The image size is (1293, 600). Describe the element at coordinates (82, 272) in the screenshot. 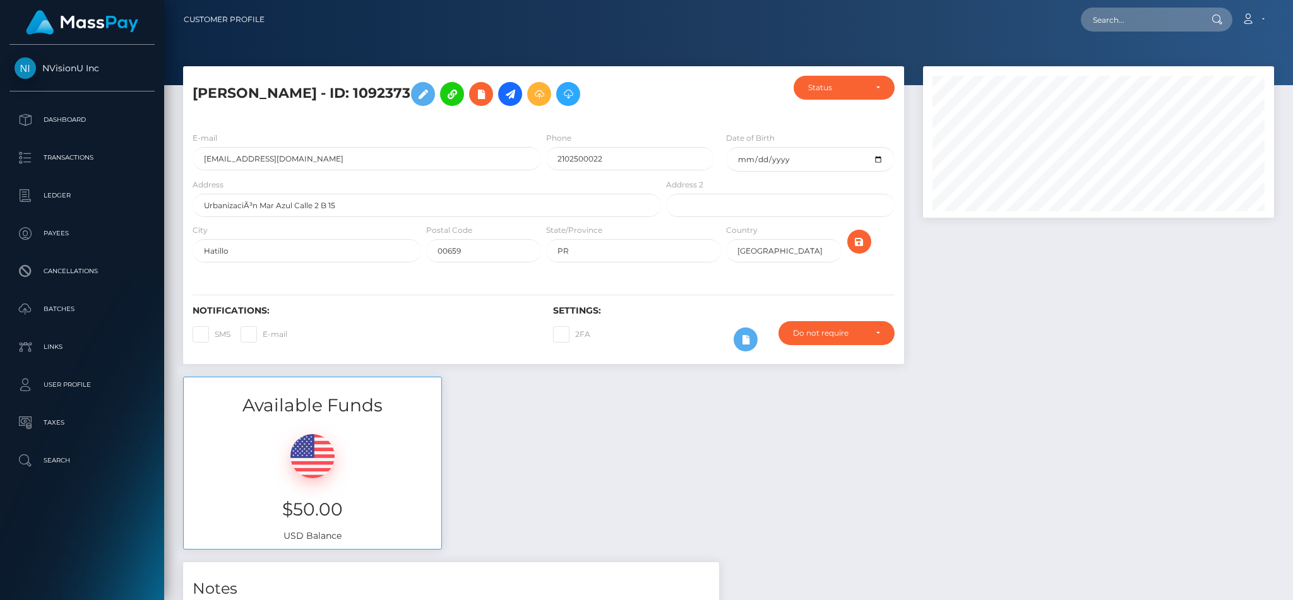

I see `p: Cancellations` at that location.